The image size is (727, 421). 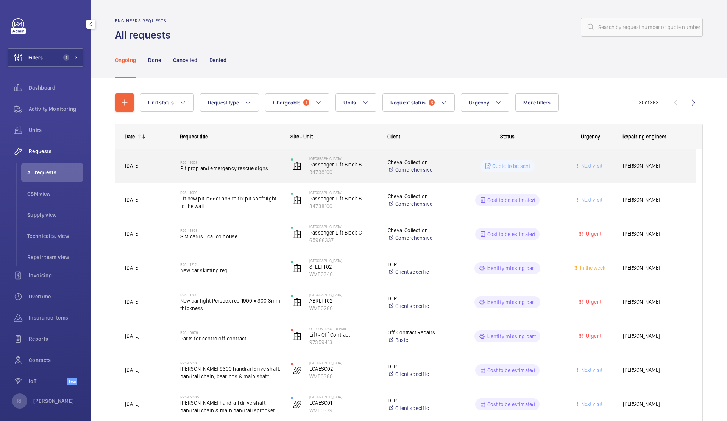 What do you see at coordinates (645, 103) in the screenshot?
I see `span: 1 - 30 363` at bounding box center [645, 103].